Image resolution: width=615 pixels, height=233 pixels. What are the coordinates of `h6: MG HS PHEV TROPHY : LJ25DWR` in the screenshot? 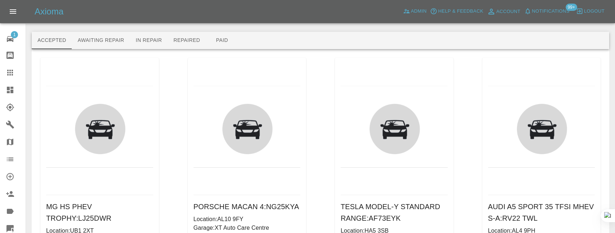 It's located at (100, 212).